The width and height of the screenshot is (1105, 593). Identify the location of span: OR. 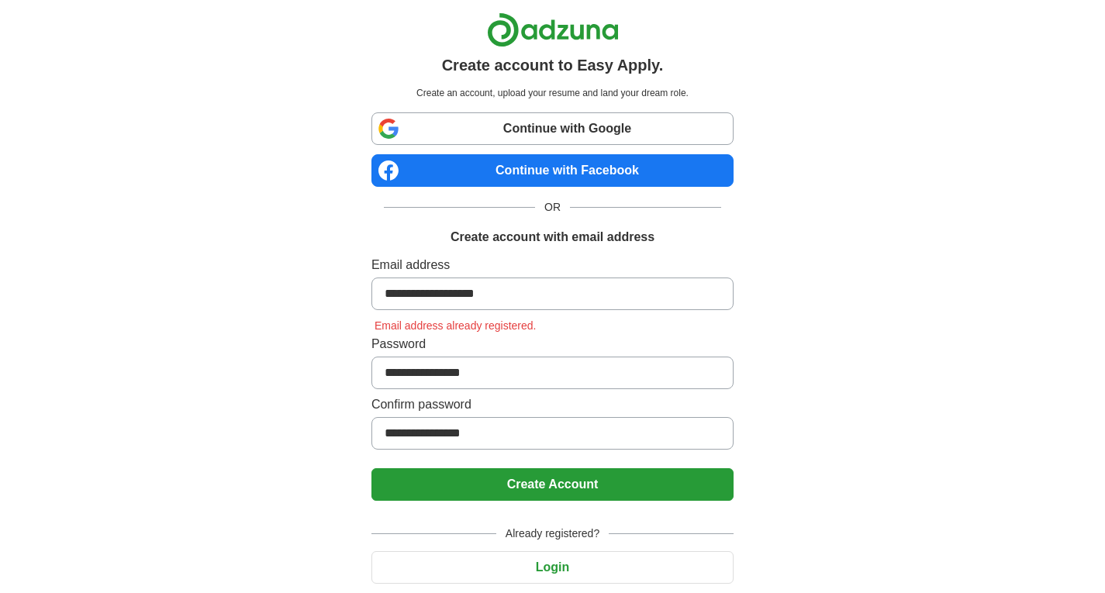
(552, 207).